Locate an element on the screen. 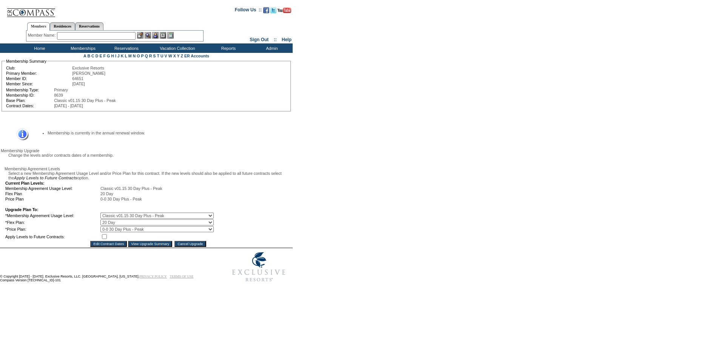 The image size is (725, 344). div: Change the levels and/or contracts dates of a membership. is located at coordinates (148, 155).